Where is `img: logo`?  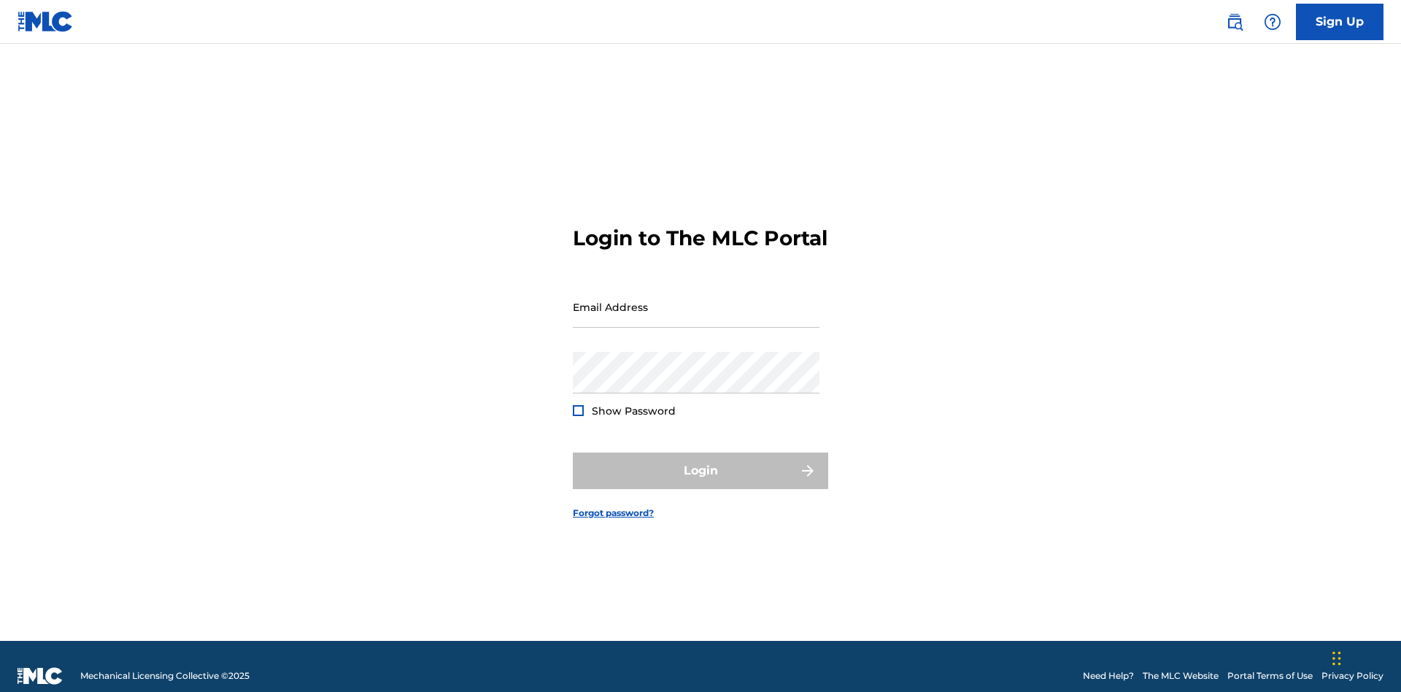
img: logo is located at coordinates (40, 676).